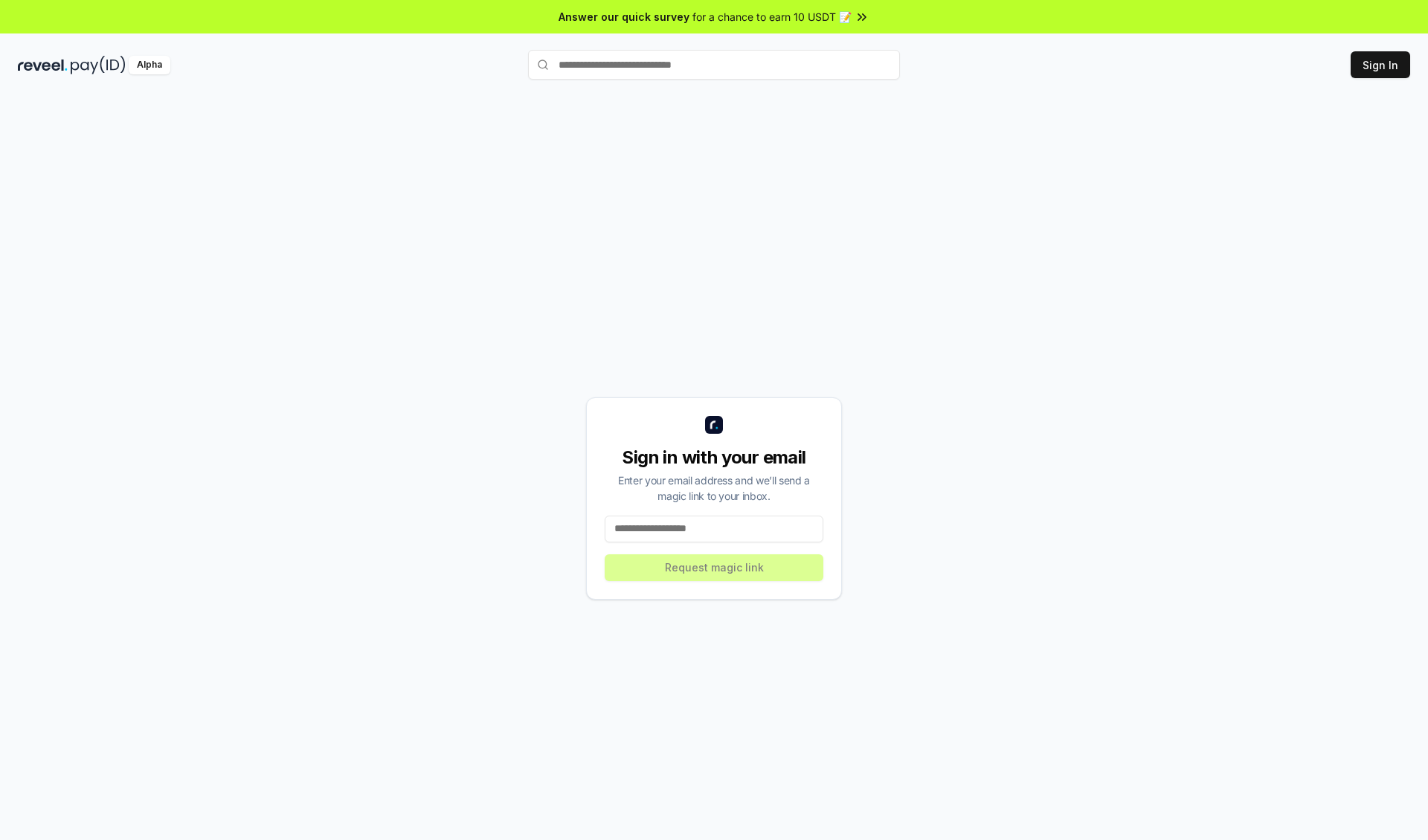  What do you see at coordinates (714, 457) in the screenshot?
I see `div: Sign in with your email` at bounding box center [714, 457].